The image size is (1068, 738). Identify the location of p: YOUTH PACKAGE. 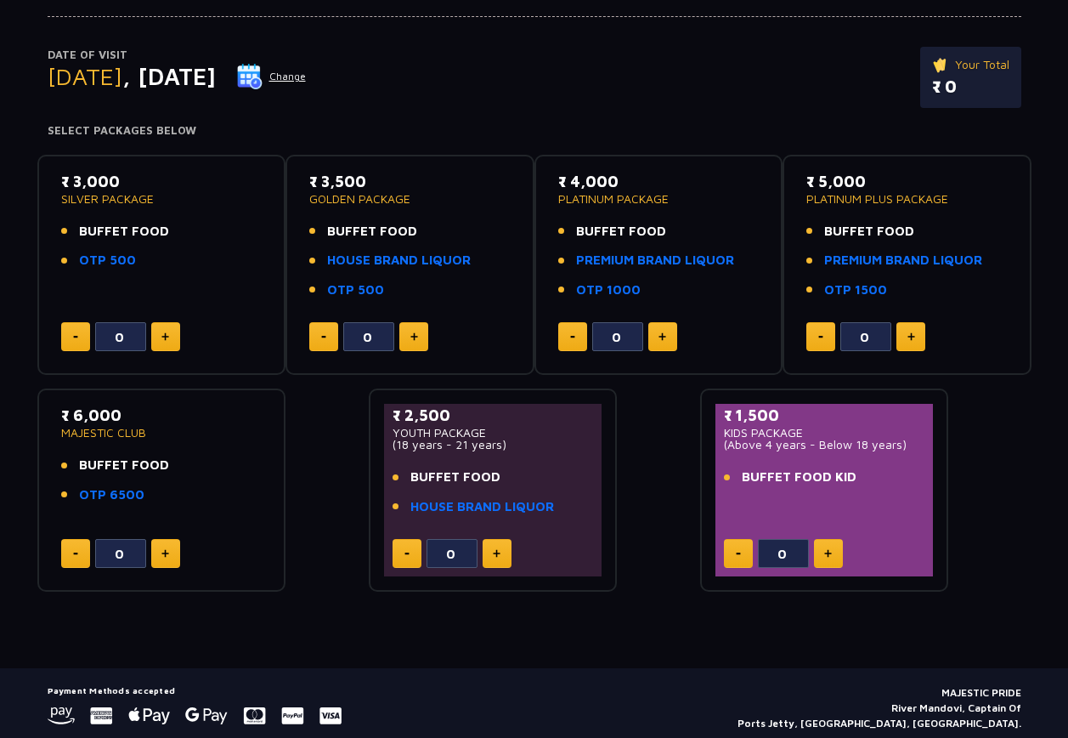
(493, 433).